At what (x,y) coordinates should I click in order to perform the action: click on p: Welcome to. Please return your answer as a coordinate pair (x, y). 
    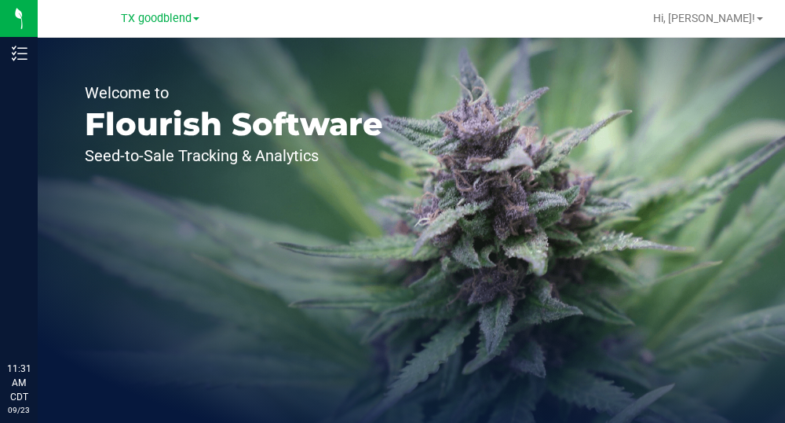
    Looking at the image, I should click on (234, 93).